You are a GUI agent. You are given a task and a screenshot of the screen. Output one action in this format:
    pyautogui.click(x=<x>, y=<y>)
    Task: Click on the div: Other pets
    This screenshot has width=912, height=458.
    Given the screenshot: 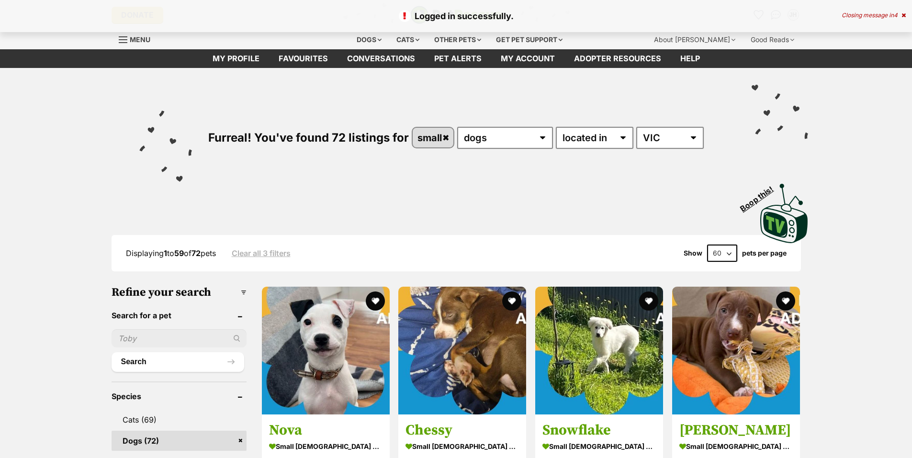 What is the action you would take?
    pyautogui.click(x=458, y=40)
    